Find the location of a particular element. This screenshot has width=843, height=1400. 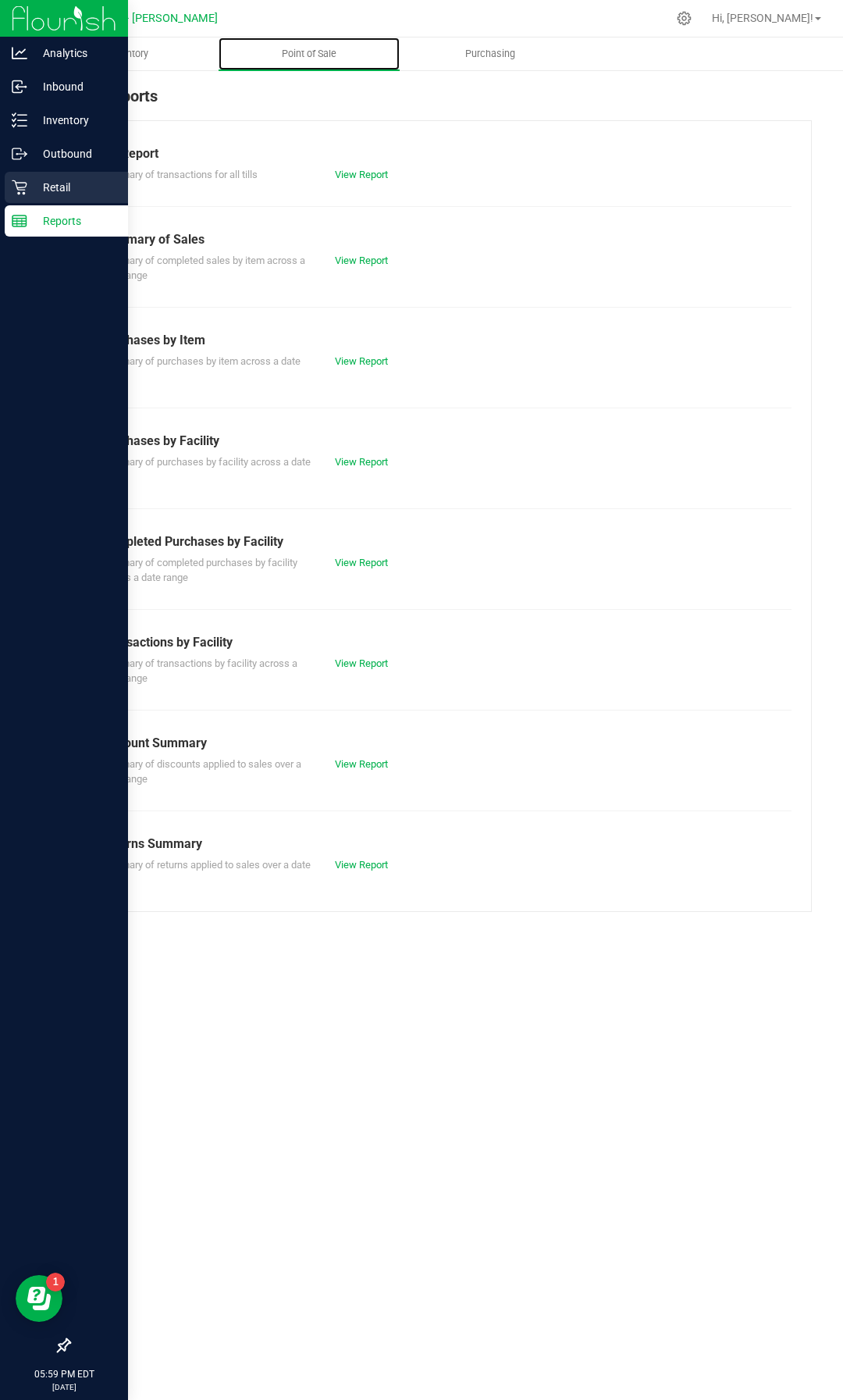

div: Discount Summary is located at coordinates (440, 744).